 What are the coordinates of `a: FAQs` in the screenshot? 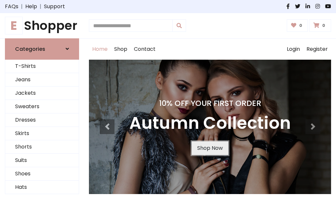 It's located at (11, 7).